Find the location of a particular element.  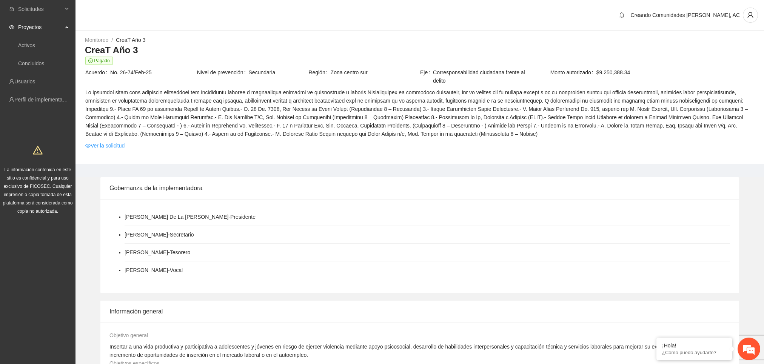

span: user is located at coordinates (751, 15).